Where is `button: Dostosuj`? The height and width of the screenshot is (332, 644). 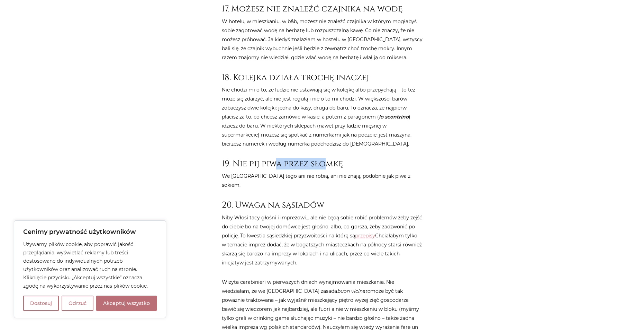 button: Dostosuj is located at coordinates (41, 303).